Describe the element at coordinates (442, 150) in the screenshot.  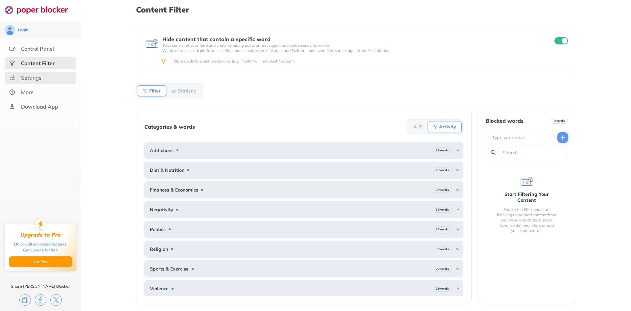
I see `b: 29 words` at that location.